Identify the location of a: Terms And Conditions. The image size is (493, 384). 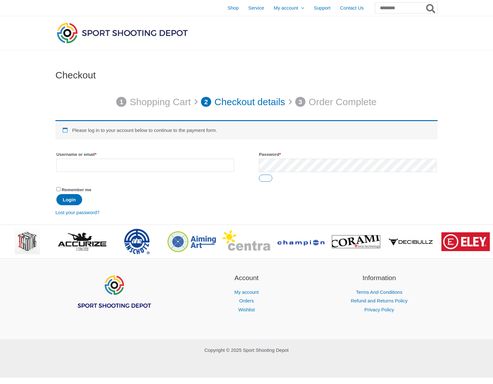
(379, 292).